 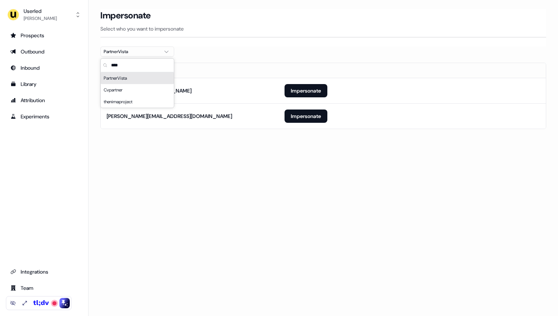 What do you see at coordinates (44, 288) in the screenshot?
I see `div: Team` at bounding box center [44, 288].